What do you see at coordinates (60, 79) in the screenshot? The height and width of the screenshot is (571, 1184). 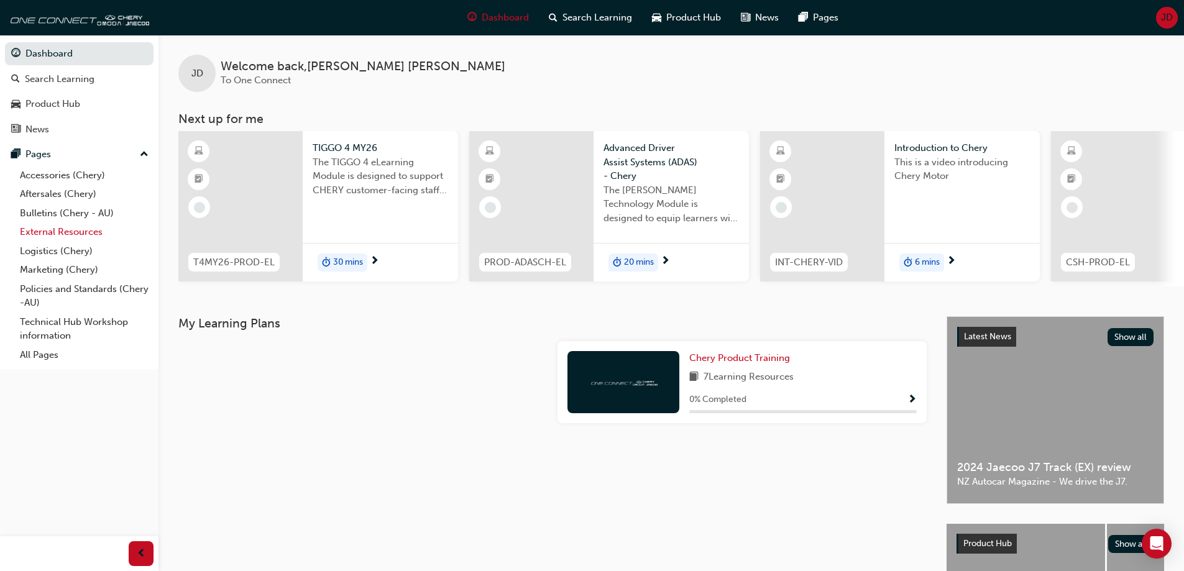 I see `div: Search Learning` at bounding box center [60, 79].